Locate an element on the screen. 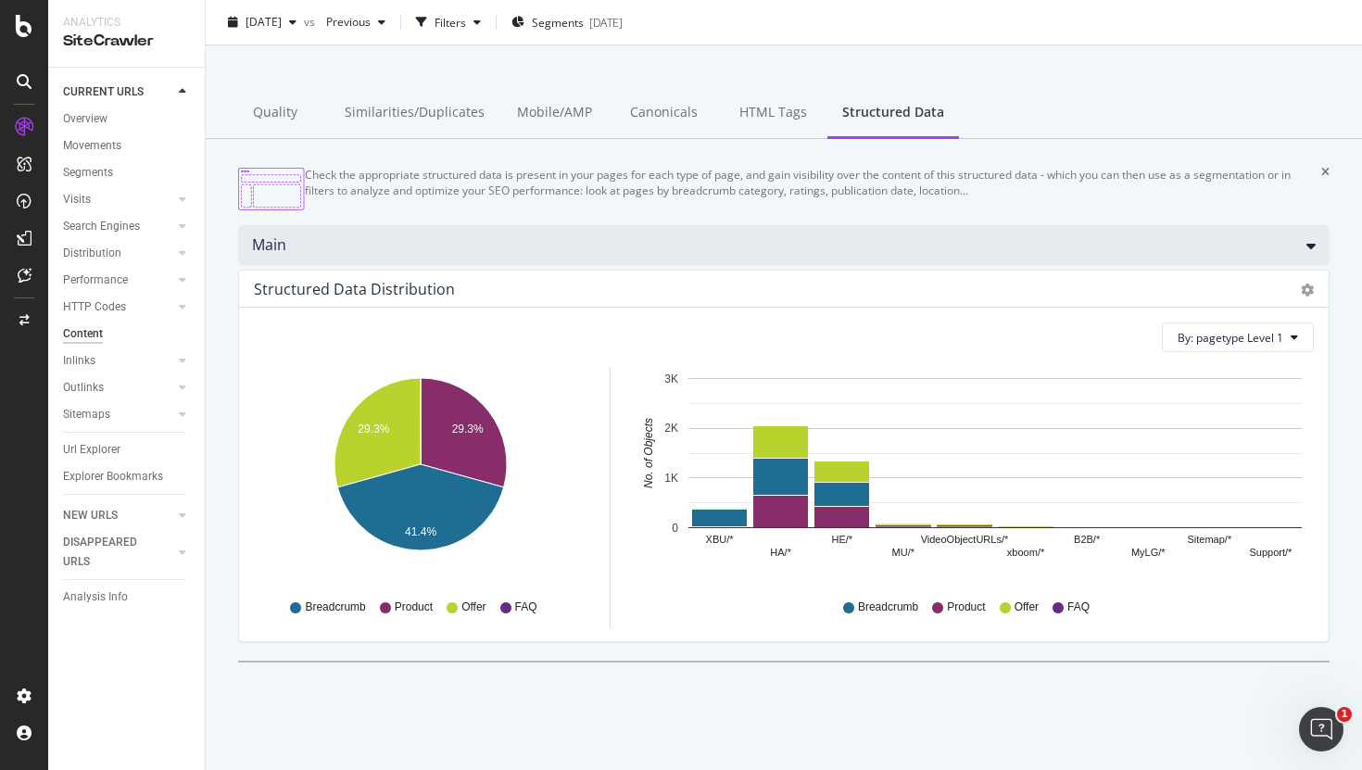 The width and height of the screenshot is (1362, 770). span: Segments is located at coordinates (558, 21).